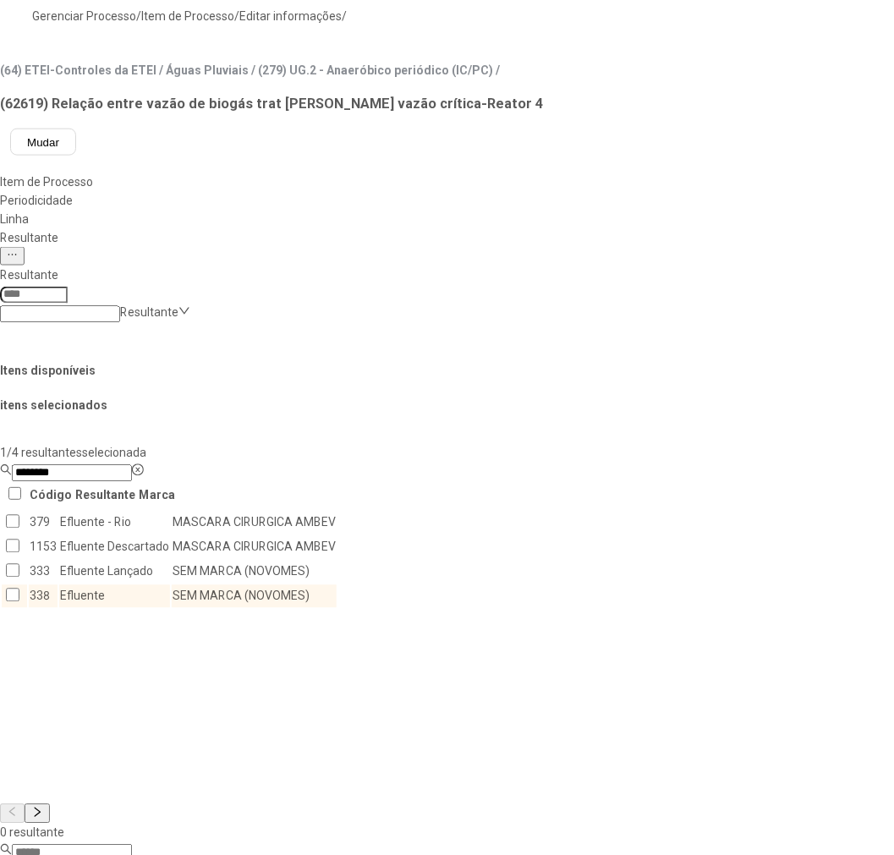  I want to click on a: Editar informações, so click(290, 16).